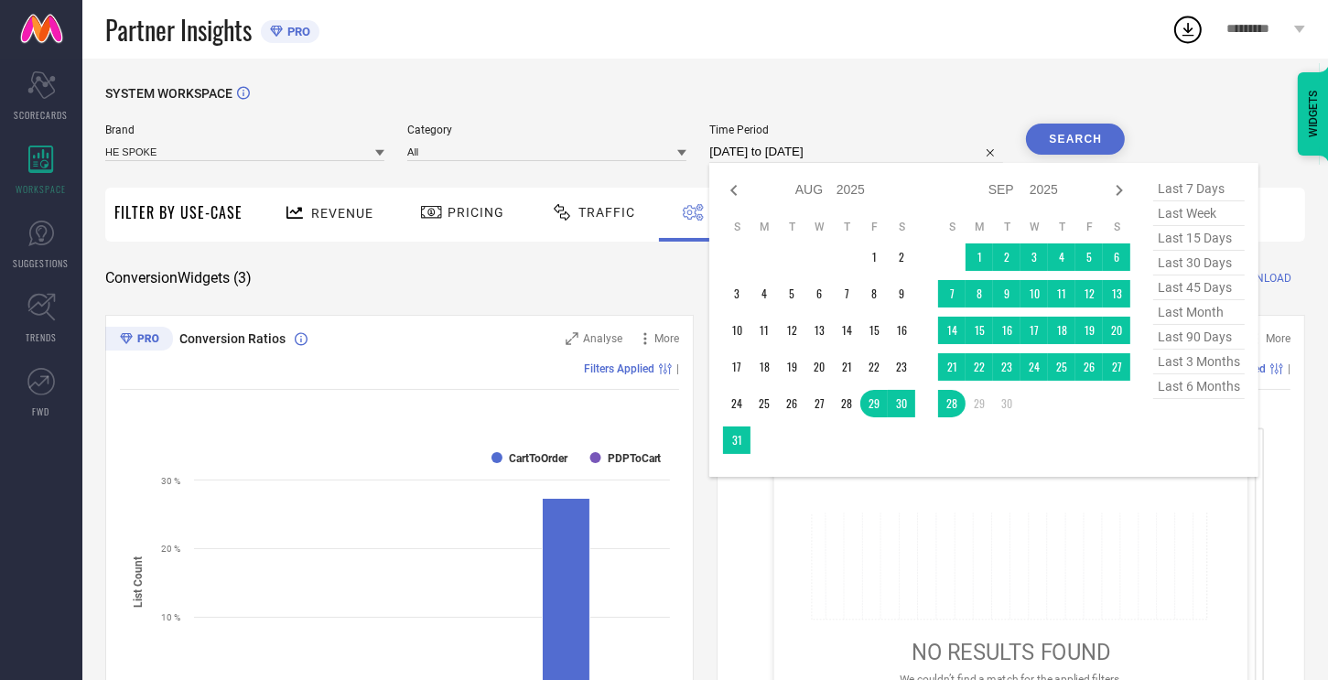 The height and width of the screenshot is (680, 1328). Describe the element at coordinates (139, 340) in the screenshot. I see `div: Premium` at that location.